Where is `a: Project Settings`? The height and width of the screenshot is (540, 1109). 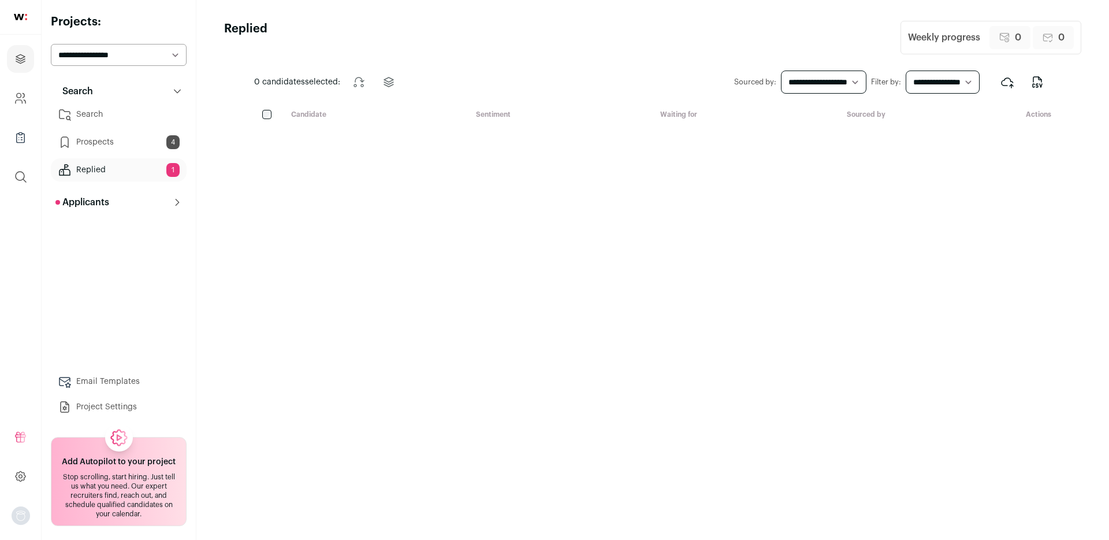
a: Project Settings is located at coordinates (118, 407).